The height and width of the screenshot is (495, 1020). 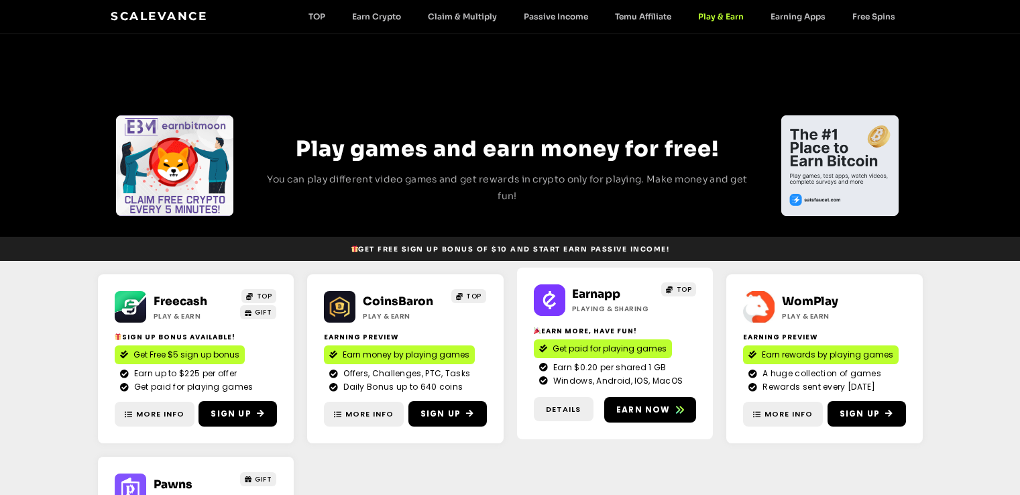 What do you see at coordinates (651, 410) in the screenshot?
I see `a: Earn now` at bounding box center [651, 410].